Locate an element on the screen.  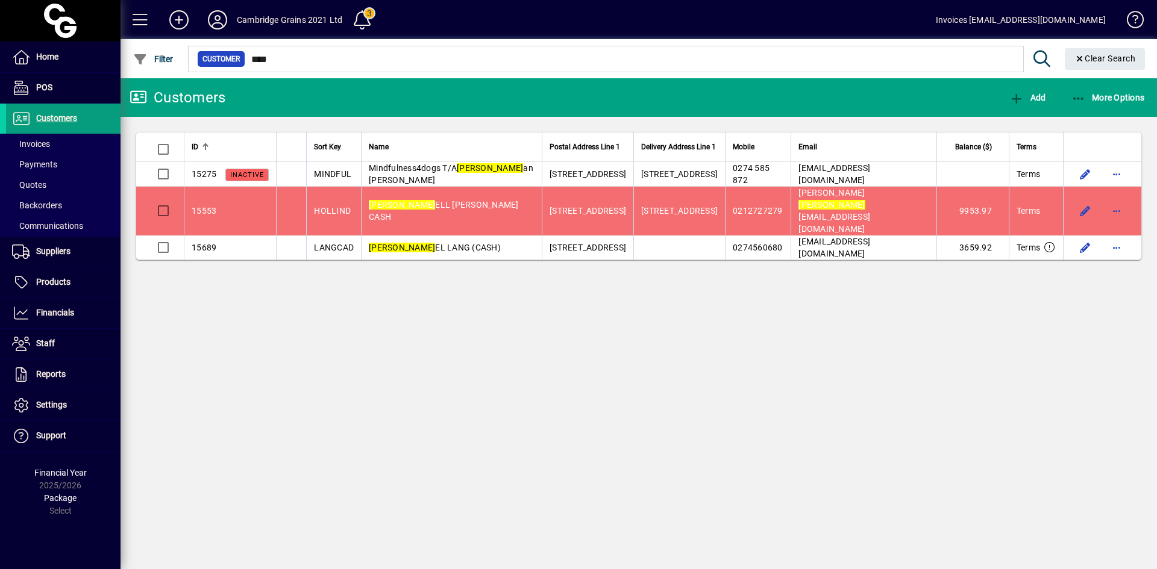
a: Settings is located at coordinates (63, 406).